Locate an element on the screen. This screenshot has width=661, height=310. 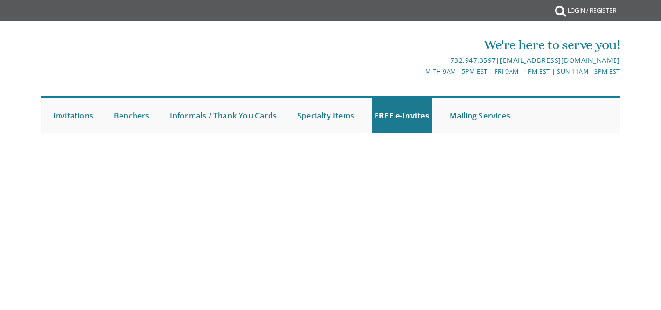
a: Mailing Services is located at coordinates (480, 116).